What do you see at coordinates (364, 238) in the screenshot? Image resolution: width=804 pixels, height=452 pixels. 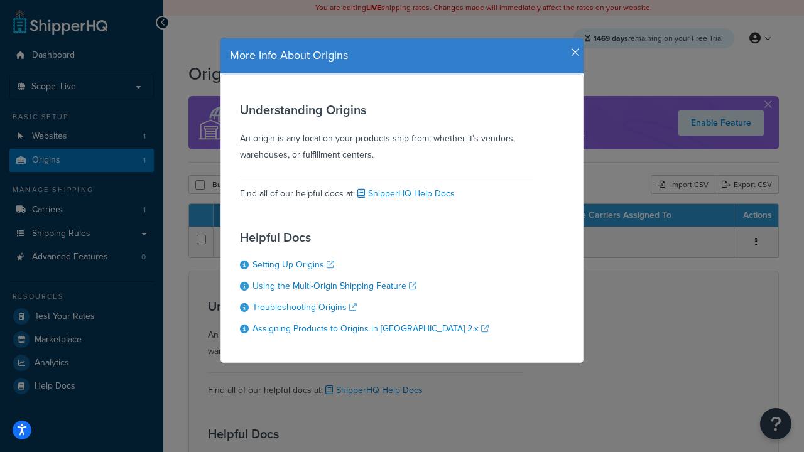 I see `h3: Helpful Docs` at bounding box center [364, 238].